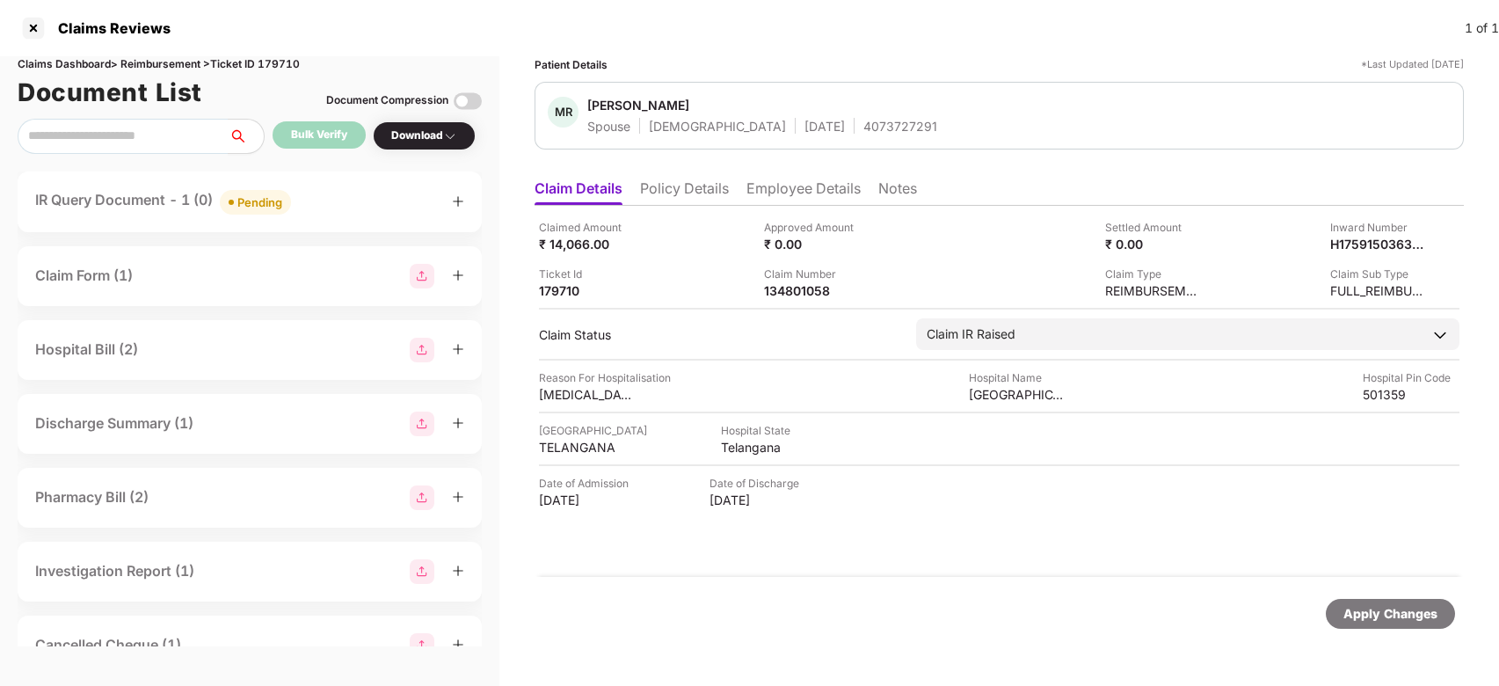 The width and height of the screenshot is (1499, 686). Describe the element at coordinates (1153, 227) in the screenshot. I see `div: Settled Amount` at that location.